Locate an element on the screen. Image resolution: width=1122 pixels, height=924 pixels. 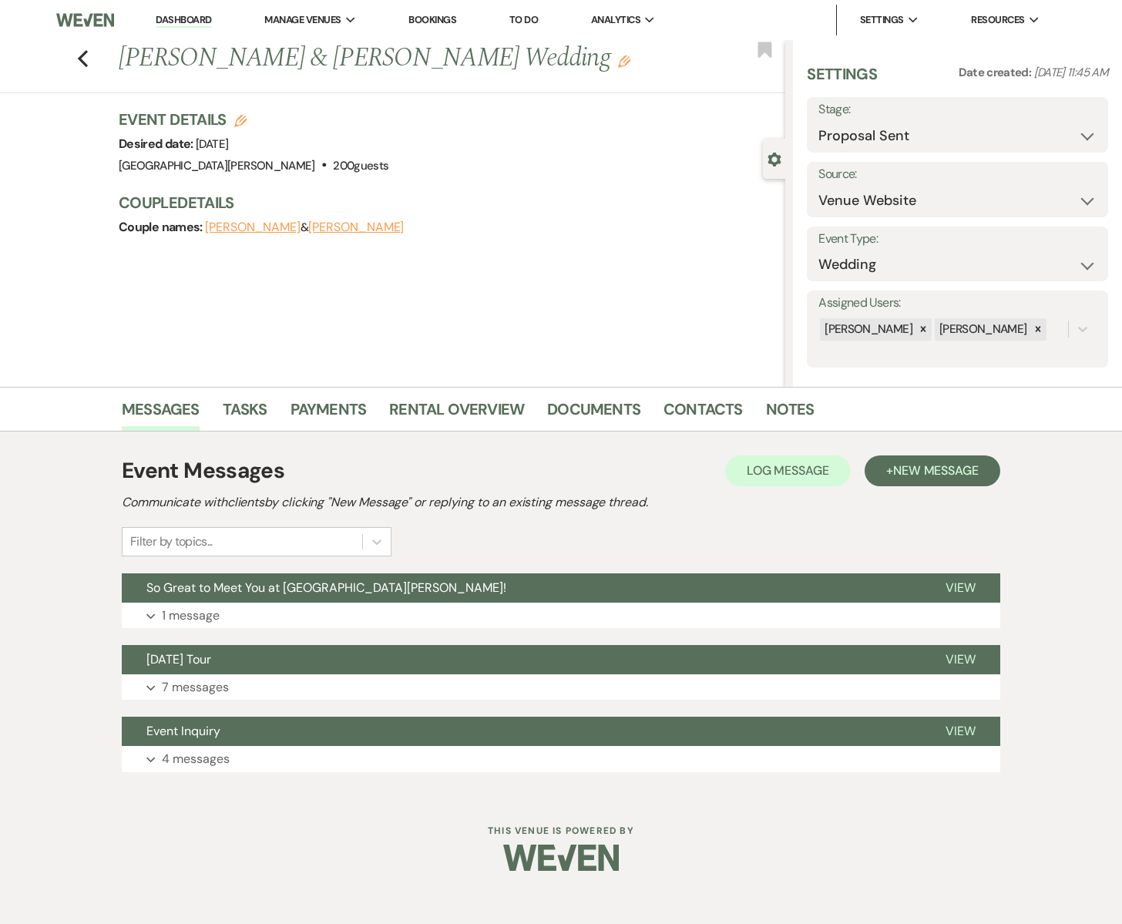
span: Date created: is located at coordinates (996, 72).